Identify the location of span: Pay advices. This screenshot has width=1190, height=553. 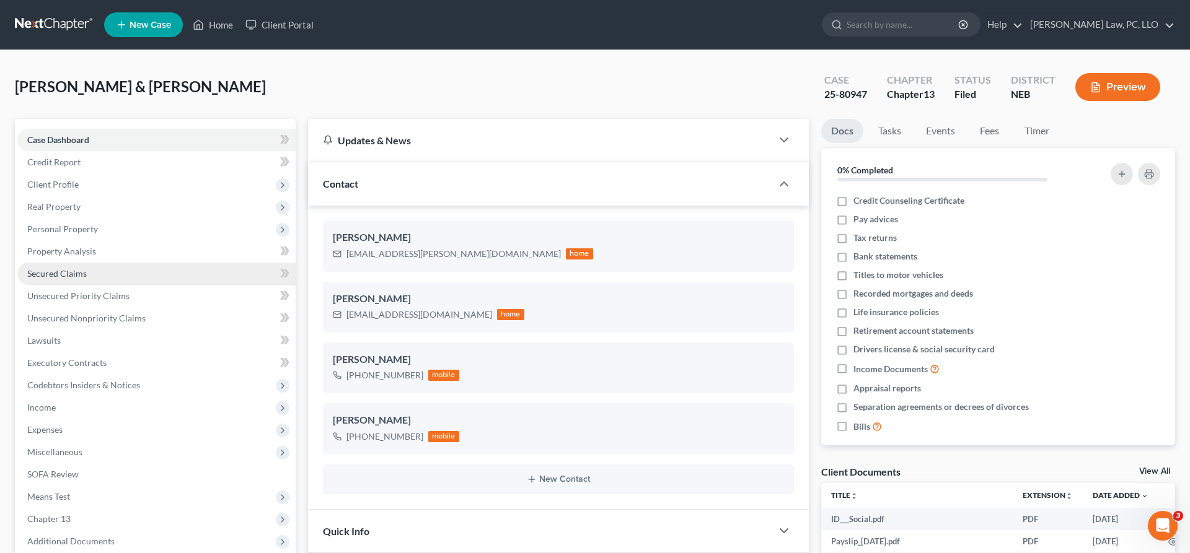
(876, 219).